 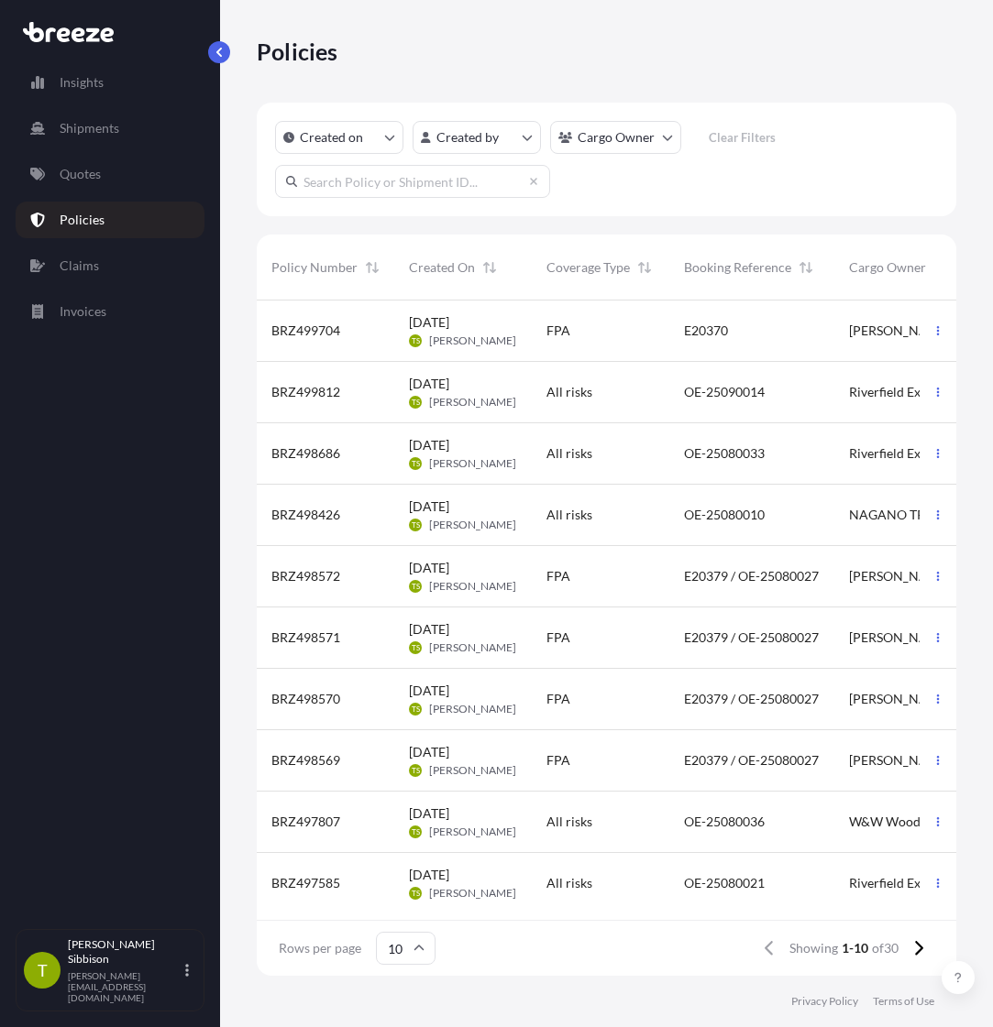 What do you see at coordinates (724, 392) in the screenshot?
I see `span: OE-25090014` at bounding box center [724, 392].